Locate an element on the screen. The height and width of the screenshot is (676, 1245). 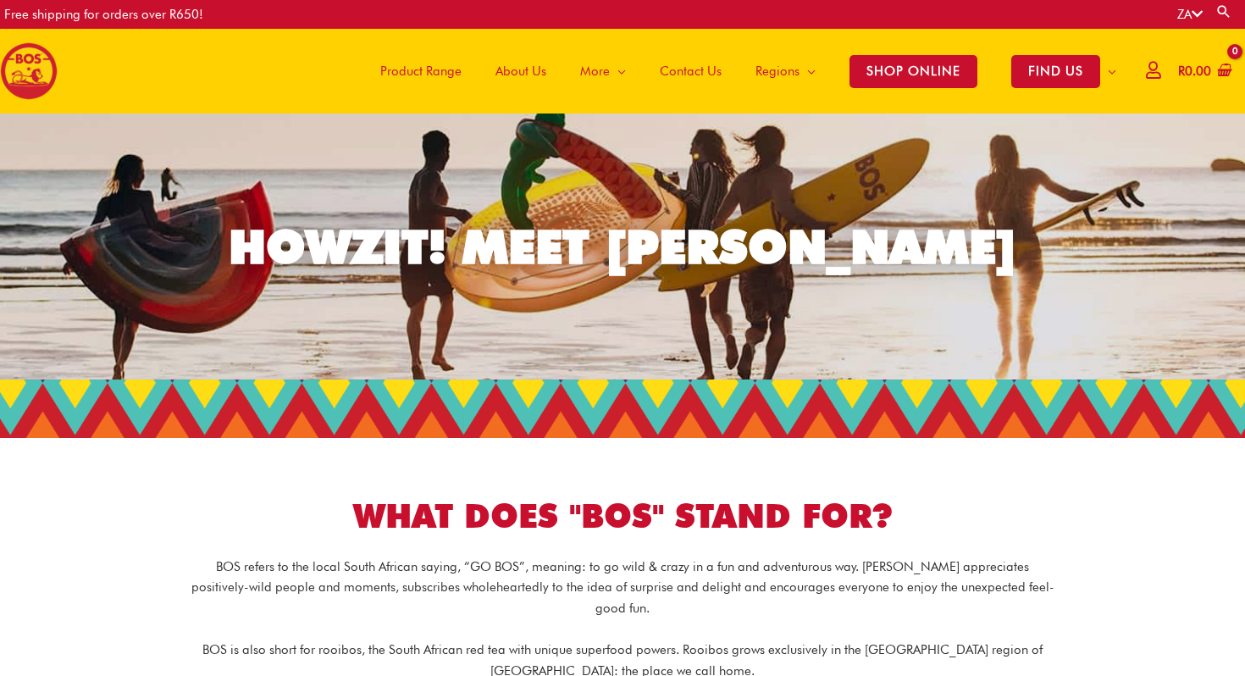
span: R is located at coordinates (1182, 71).